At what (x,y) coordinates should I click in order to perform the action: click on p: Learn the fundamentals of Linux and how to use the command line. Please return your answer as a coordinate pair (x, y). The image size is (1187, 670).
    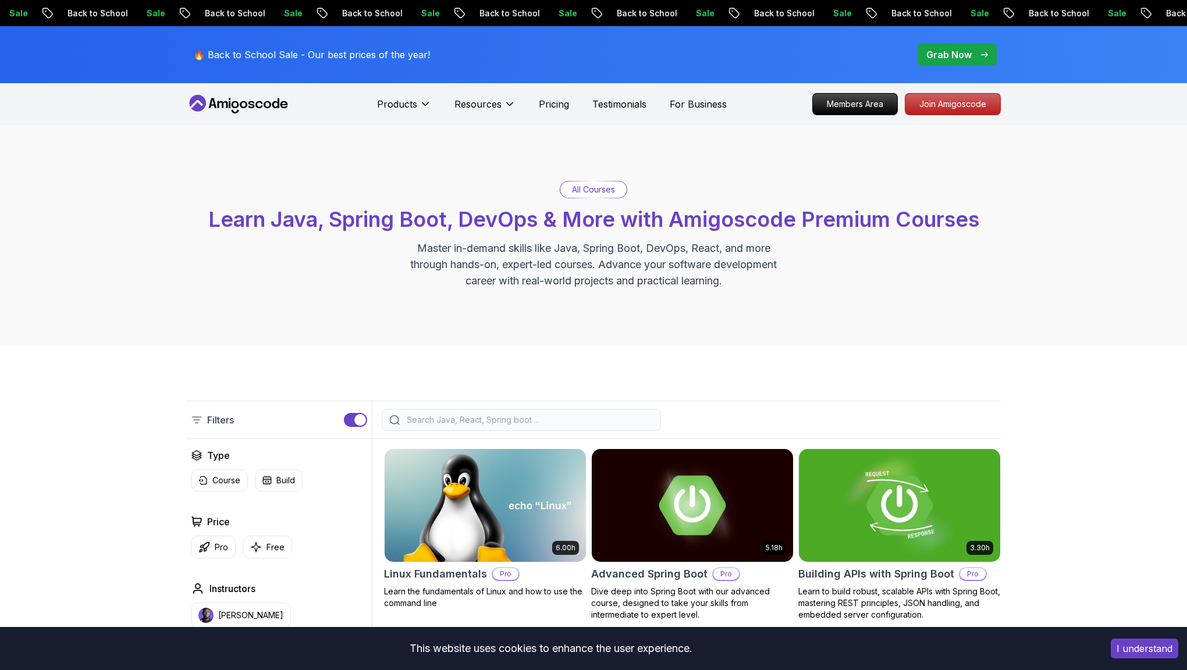
    Looking at the image, I should click on (485, 597).